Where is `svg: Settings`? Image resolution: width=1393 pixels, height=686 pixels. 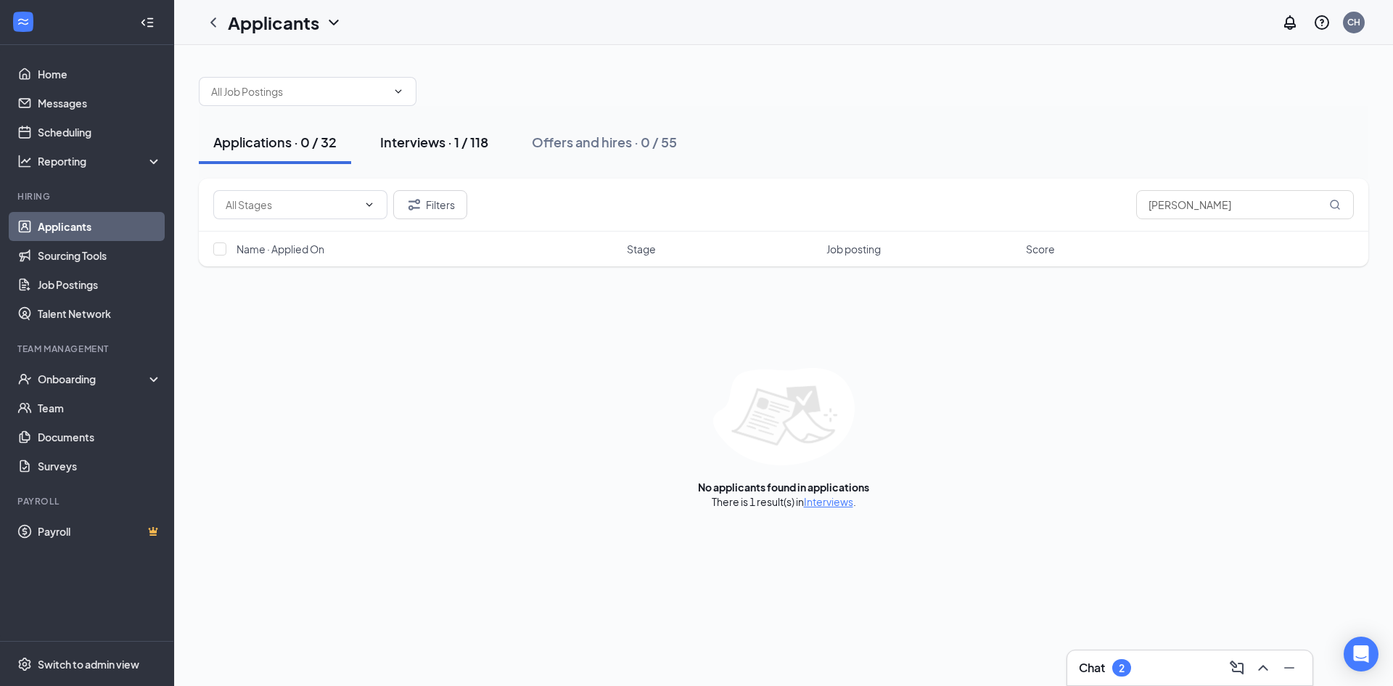 svg: Settings is located at coordinates (25, 664).